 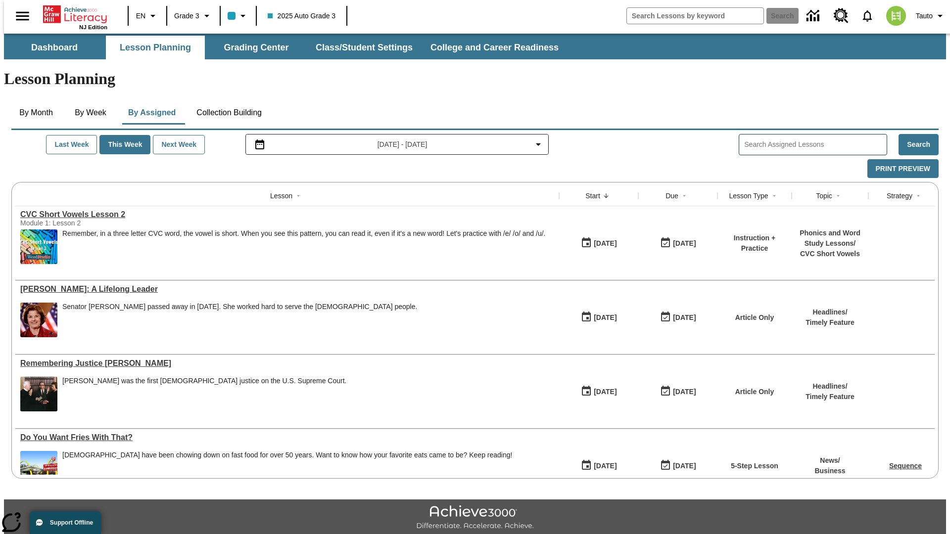 I want to click on svg: Collapse Date Range Filter, so click(x=538, y=144).